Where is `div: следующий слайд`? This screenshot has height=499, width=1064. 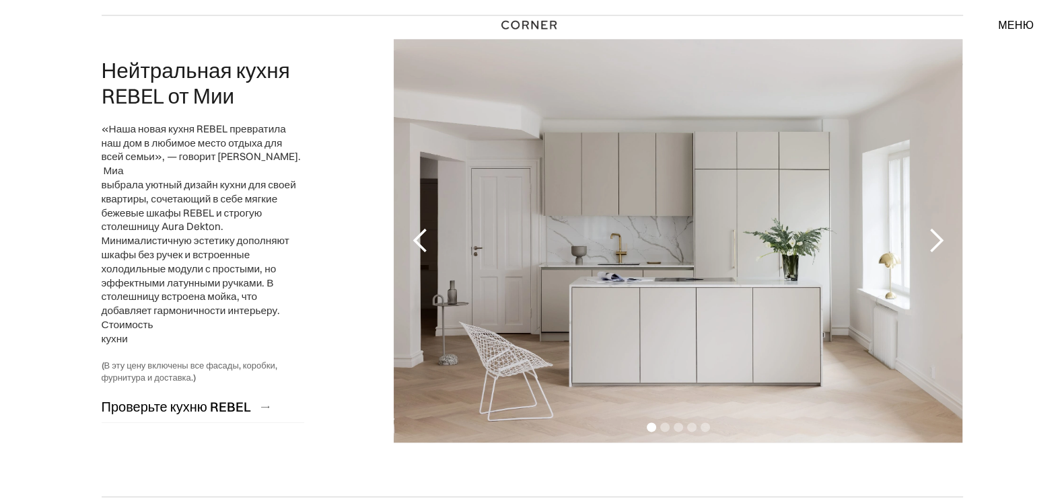 div: следующий слайд is located at coordinates (935, 241).